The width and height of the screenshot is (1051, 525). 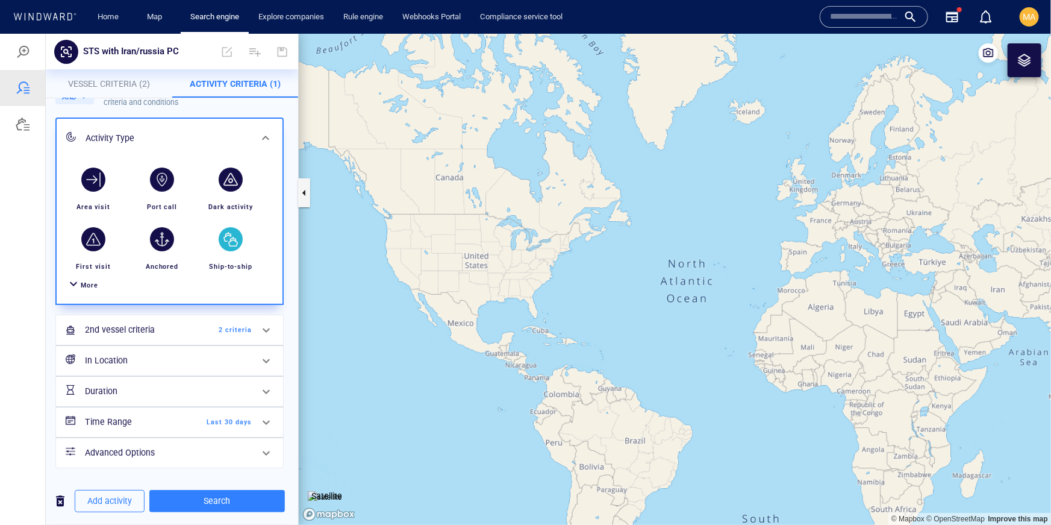 I want to click on span: 2 criteria, so click(x=217, y=296).